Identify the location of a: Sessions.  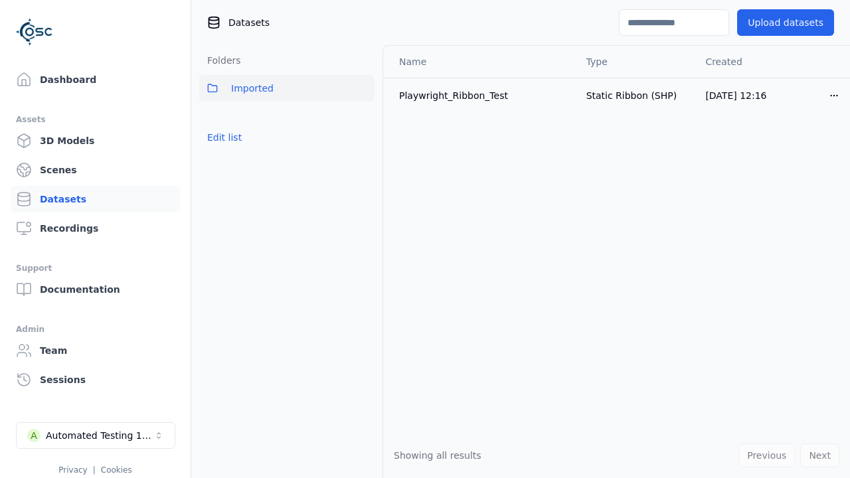
(95, 380).